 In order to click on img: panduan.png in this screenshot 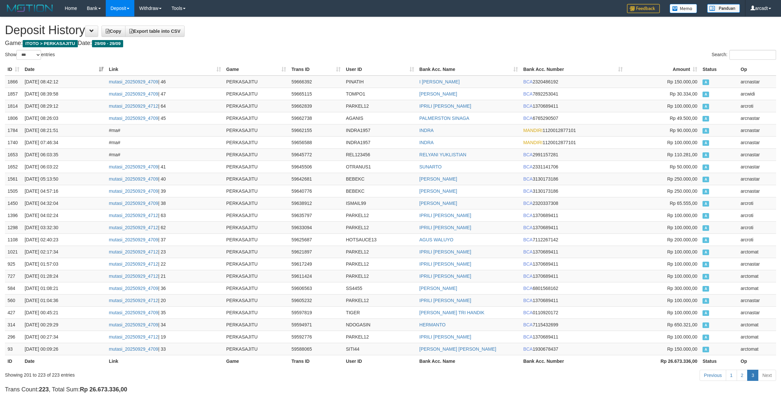, I will do `click(724, 8)`.